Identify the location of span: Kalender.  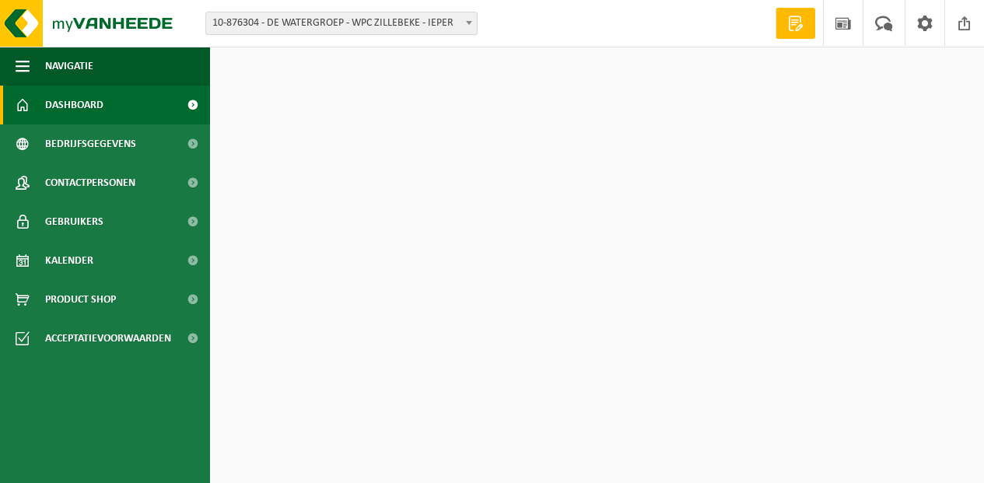
(69, 261).